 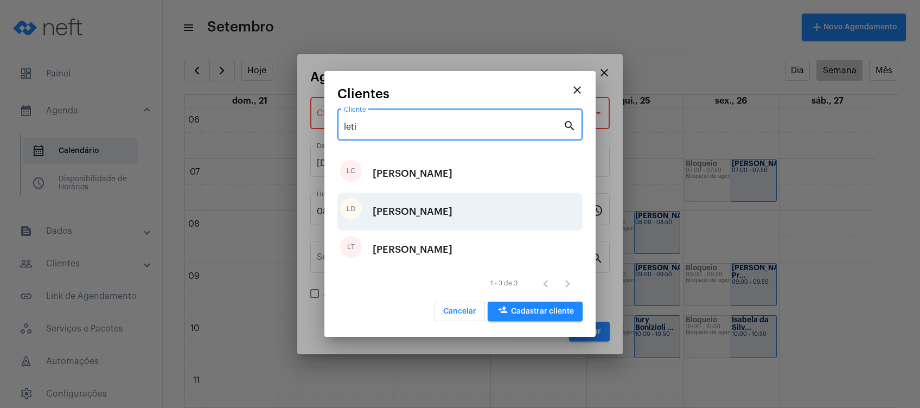 I want to click on span: Clientes, so click(x=363, y=94).